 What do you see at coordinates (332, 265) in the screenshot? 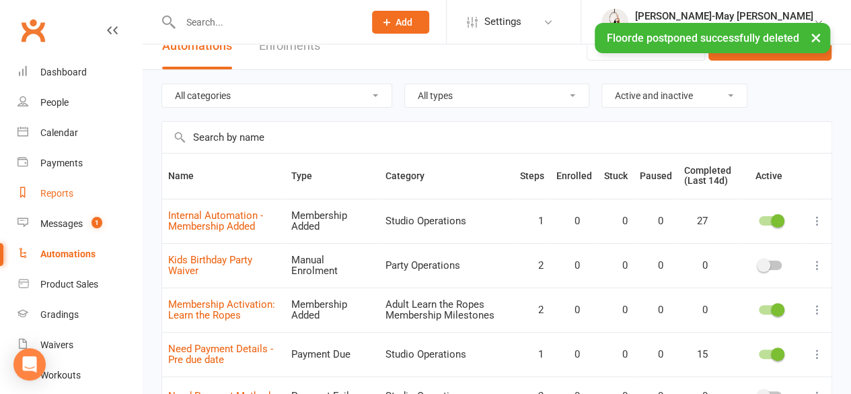
I see `td: Manual Enrolment` at bounding box center [332, 265].